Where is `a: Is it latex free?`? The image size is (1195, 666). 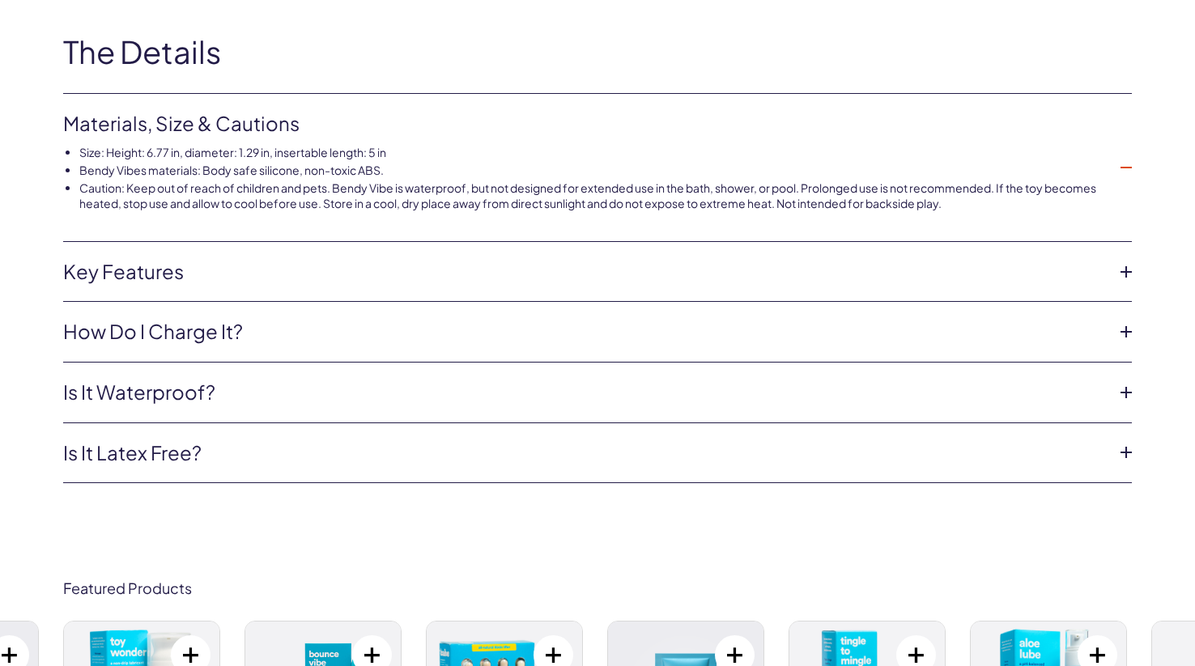
a: Is it latex free? is located at coordinates (585, 453).